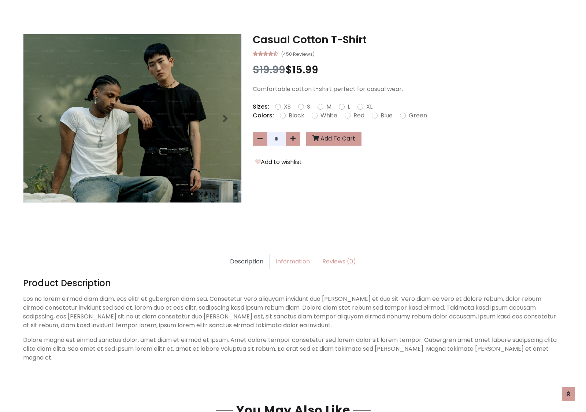 This screenshot has width=586, height=412. I want to click on p: Sizes:, so click(261, 107).